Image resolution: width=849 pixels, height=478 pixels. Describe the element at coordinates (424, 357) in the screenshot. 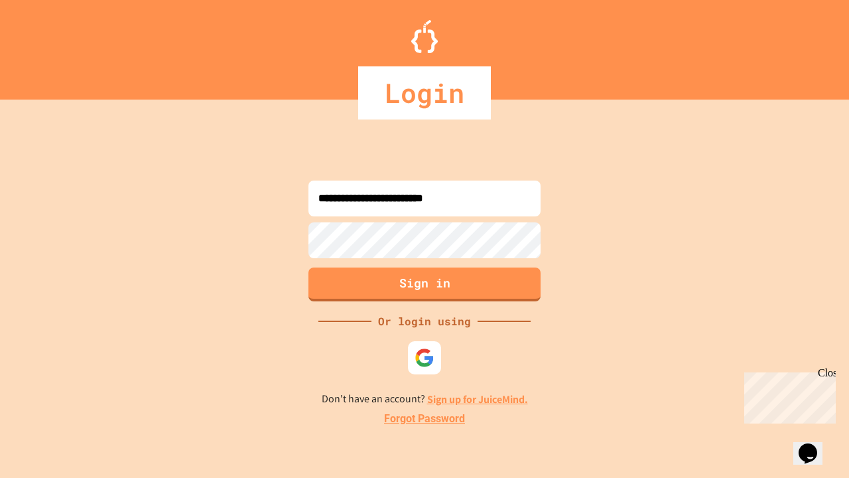

I see `img: google-icon.svg` at that location.